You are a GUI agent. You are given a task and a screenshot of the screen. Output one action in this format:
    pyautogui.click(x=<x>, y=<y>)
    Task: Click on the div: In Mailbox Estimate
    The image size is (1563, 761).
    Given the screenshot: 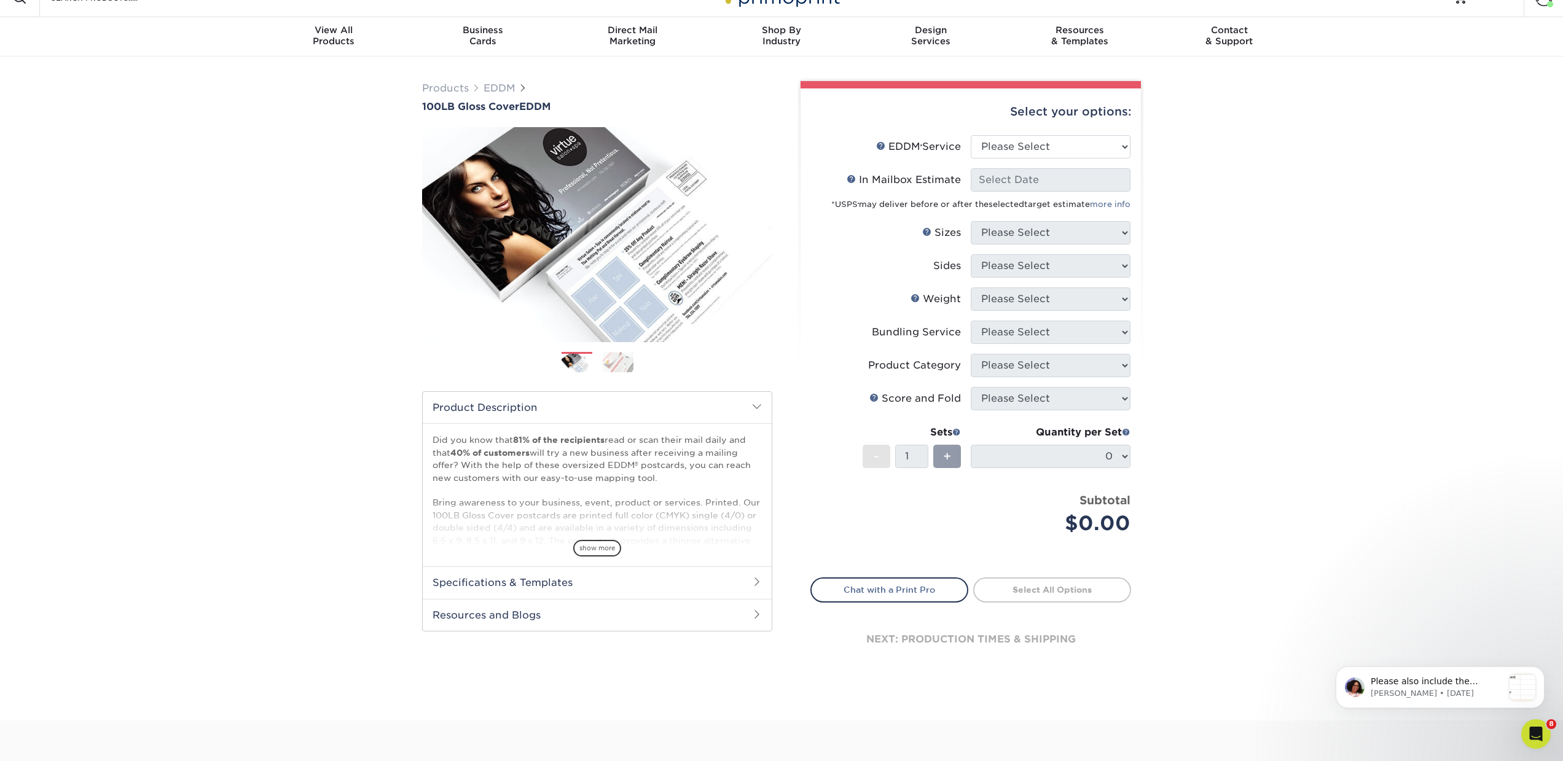 What is the action you would take?
    pyautogui.click(x=904, y=180)
    